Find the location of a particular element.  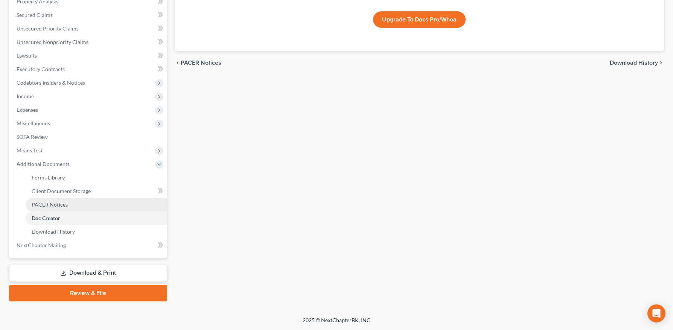

a: Unsecured Priority Claims is located at coordinates (89, 29).